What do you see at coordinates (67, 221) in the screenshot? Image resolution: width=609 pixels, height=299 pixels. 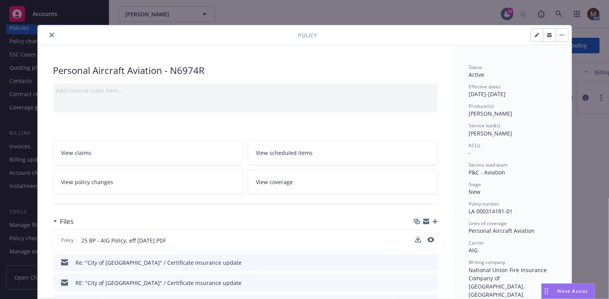 I see `h3: Files` at bounding box center [67, 221].